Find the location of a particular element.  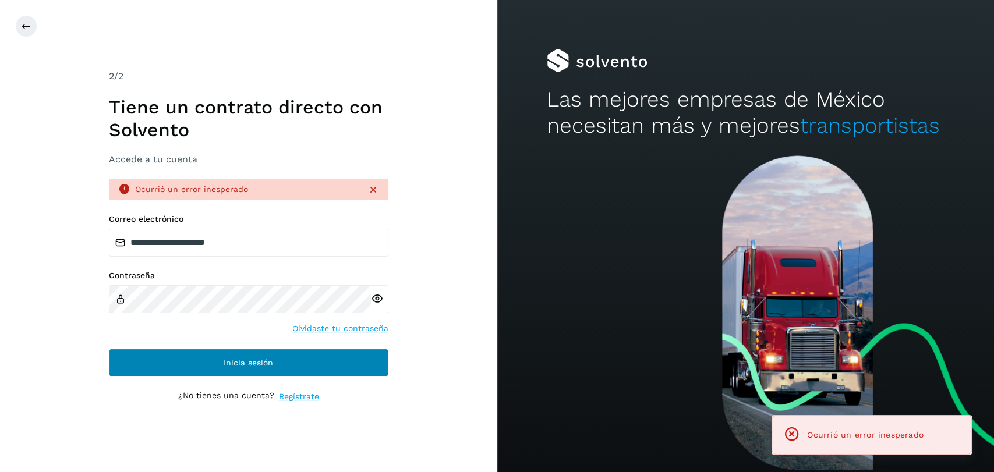

span: transportistas is located at coordinates (870, 125).